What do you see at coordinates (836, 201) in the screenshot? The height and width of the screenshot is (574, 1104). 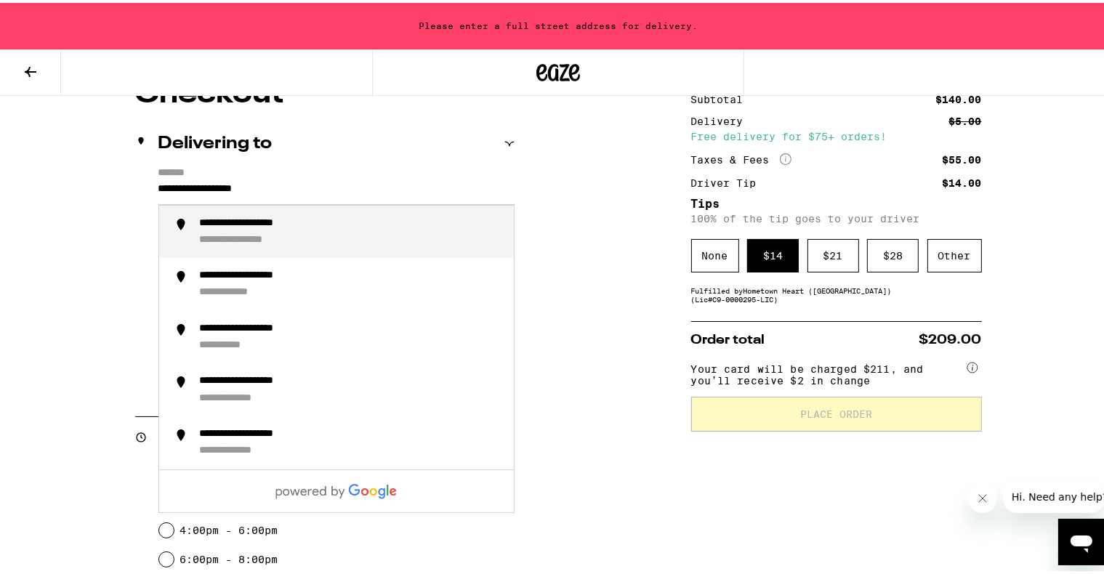 I see `h5: Tips` at bounding box center [836, 201].